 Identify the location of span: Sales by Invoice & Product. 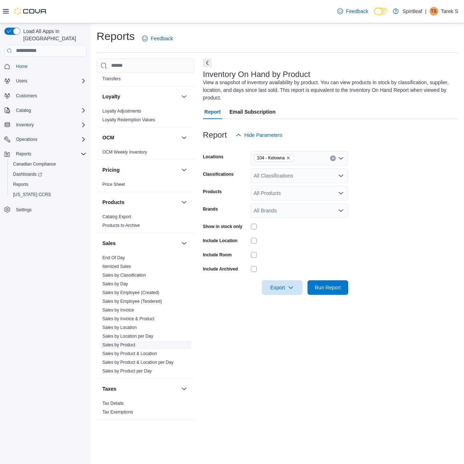
(128, 319).